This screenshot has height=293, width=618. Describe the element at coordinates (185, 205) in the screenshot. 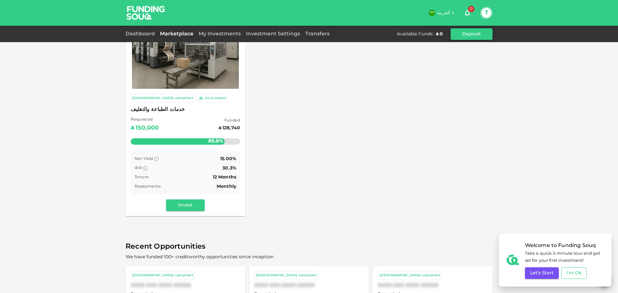

I see `button: Invest` at that location.